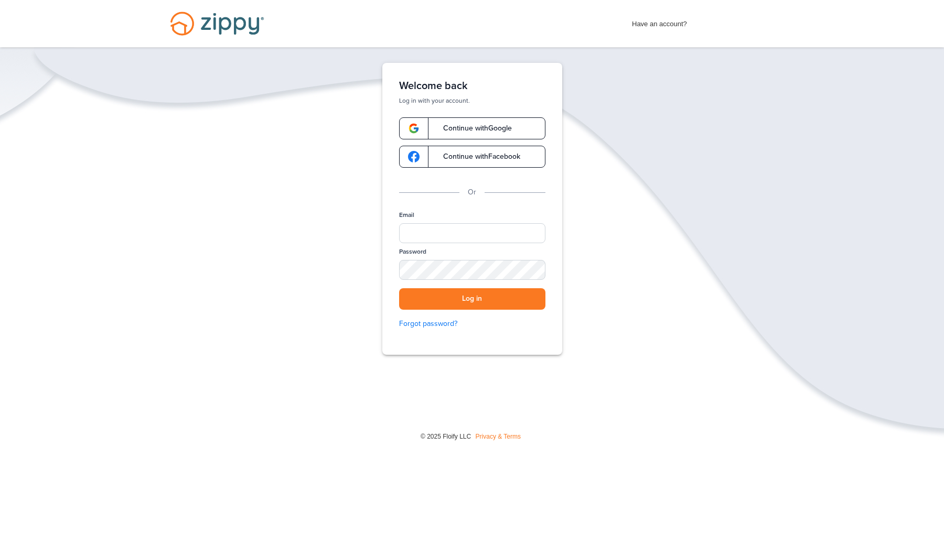  Describe the element at coordinates (446, 437) in the screenshot. I see `span: © 2025 Floify LLC` at that location.